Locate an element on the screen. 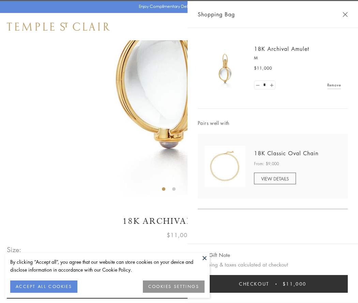 Image resolution: width=358 pixels, height=303 pixels. a: 18K Classic Oval Chain is located at coordinates (286, 153).